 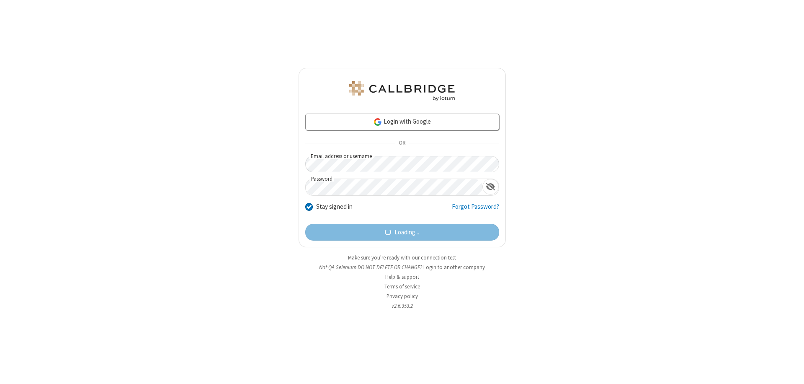 I want to click on span: OR, so click(x=402, y=143).